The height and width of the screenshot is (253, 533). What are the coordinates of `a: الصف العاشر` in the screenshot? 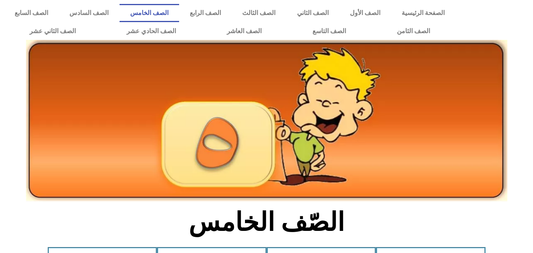 It's located at (244, 31).